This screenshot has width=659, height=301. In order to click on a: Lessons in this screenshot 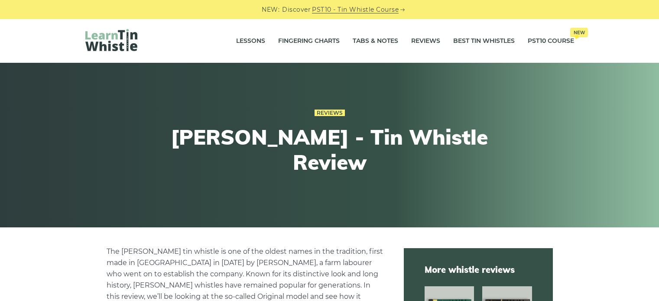, I will do `click(250, 41)`.